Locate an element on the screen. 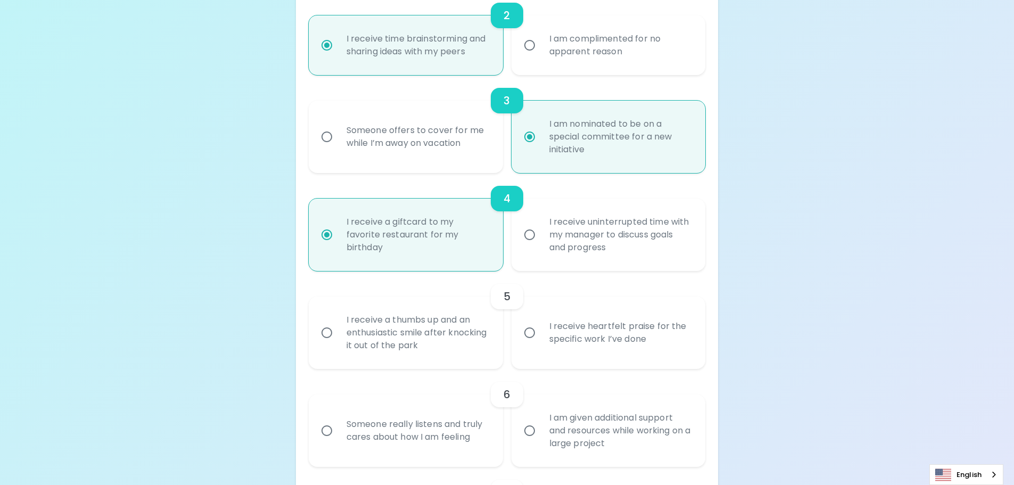 Image resolution: width=1014 pixels, height=485 pixels. div: I am nominated to be on a special committee for a new initiative is located at coordinates (620, 137).